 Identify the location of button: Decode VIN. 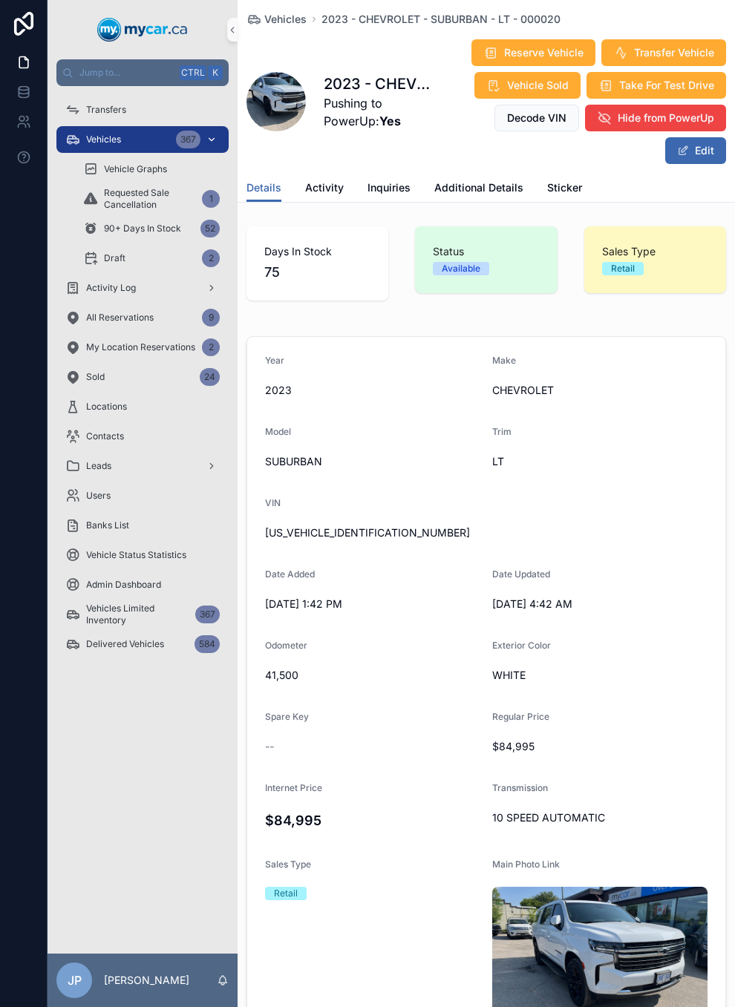
(537, 118).